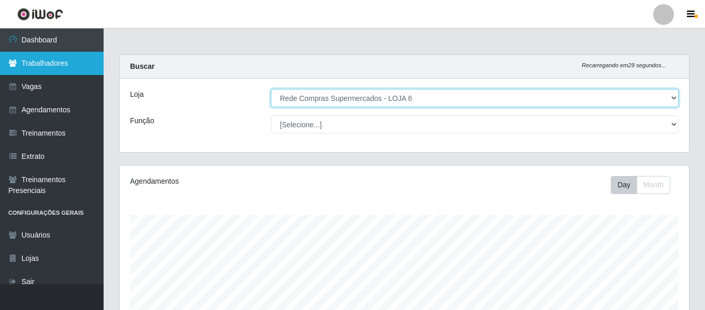  What do you see at coordinates (137, 94) in the screenshot?
I see `label: Loja` at bounding box center [137, 94].